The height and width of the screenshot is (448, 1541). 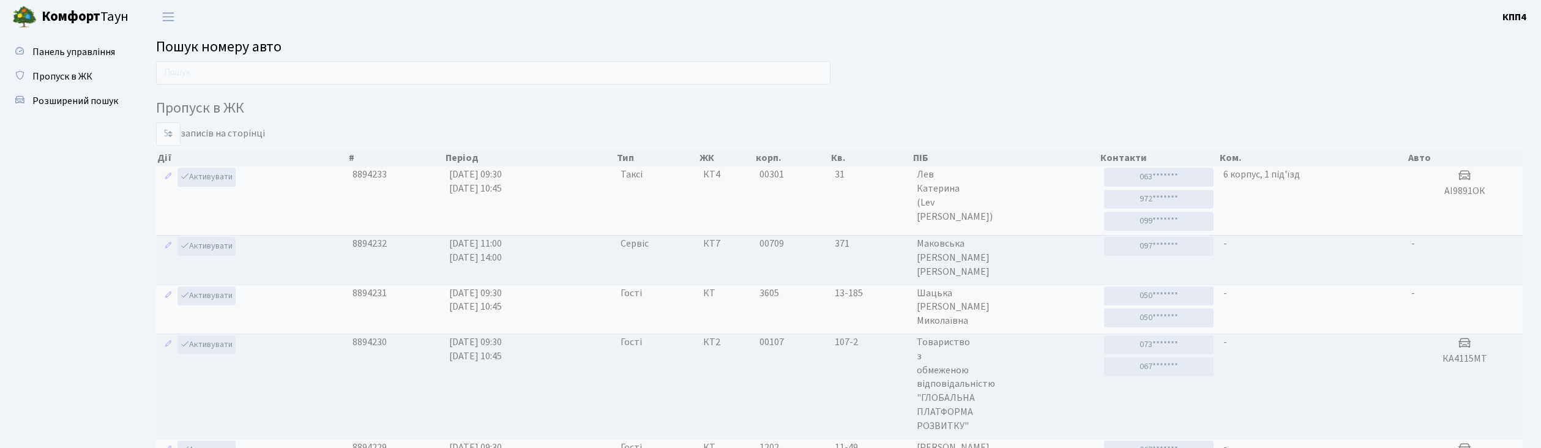 I want to click on th: Авто, so click(x=1465, y=158).